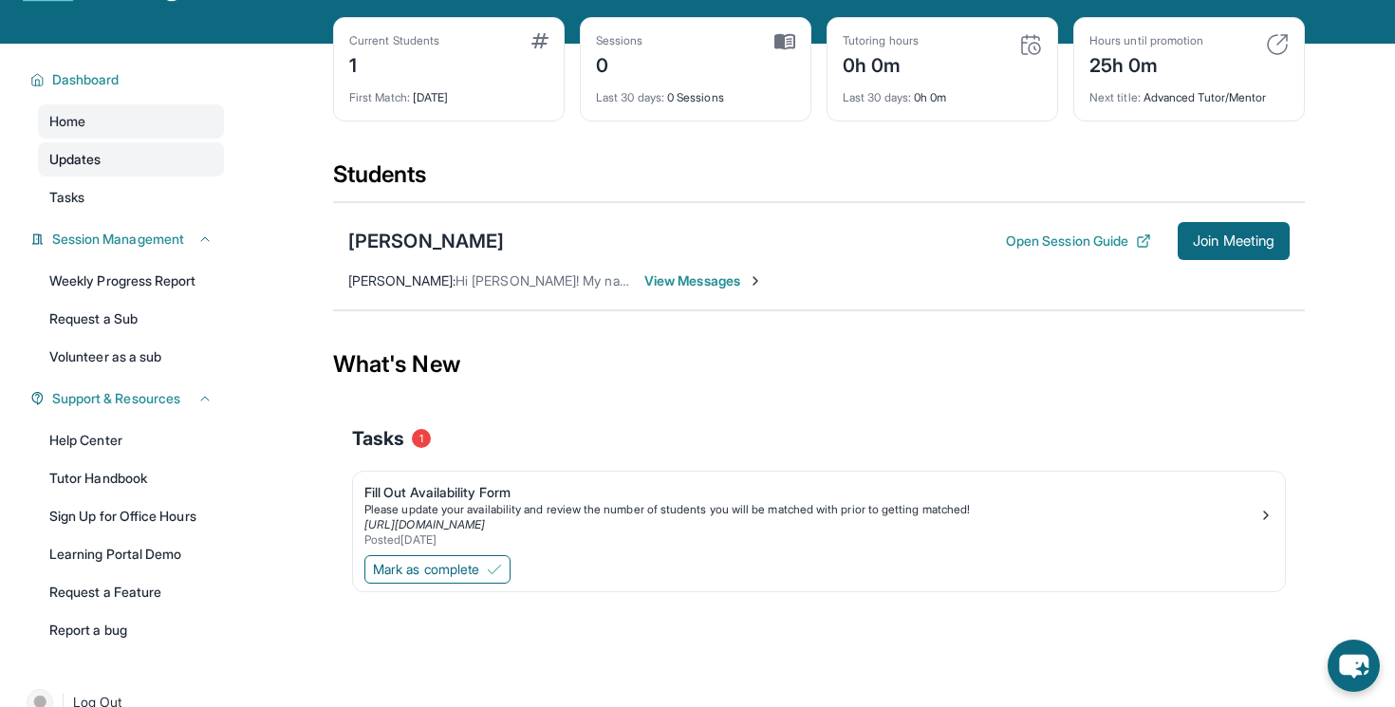 This screenshot has height=707, width=1395. I want to click on a: Learning Portal Demo, so click(131, 554).